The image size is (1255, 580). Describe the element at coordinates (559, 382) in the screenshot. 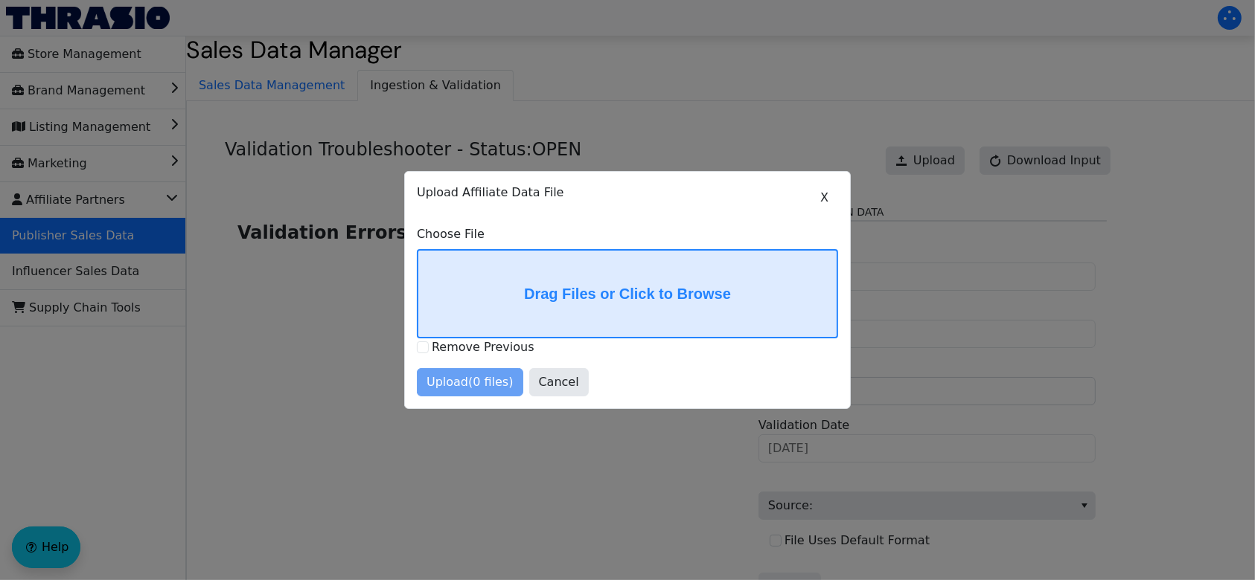

I see `button: Cancel` at that location.